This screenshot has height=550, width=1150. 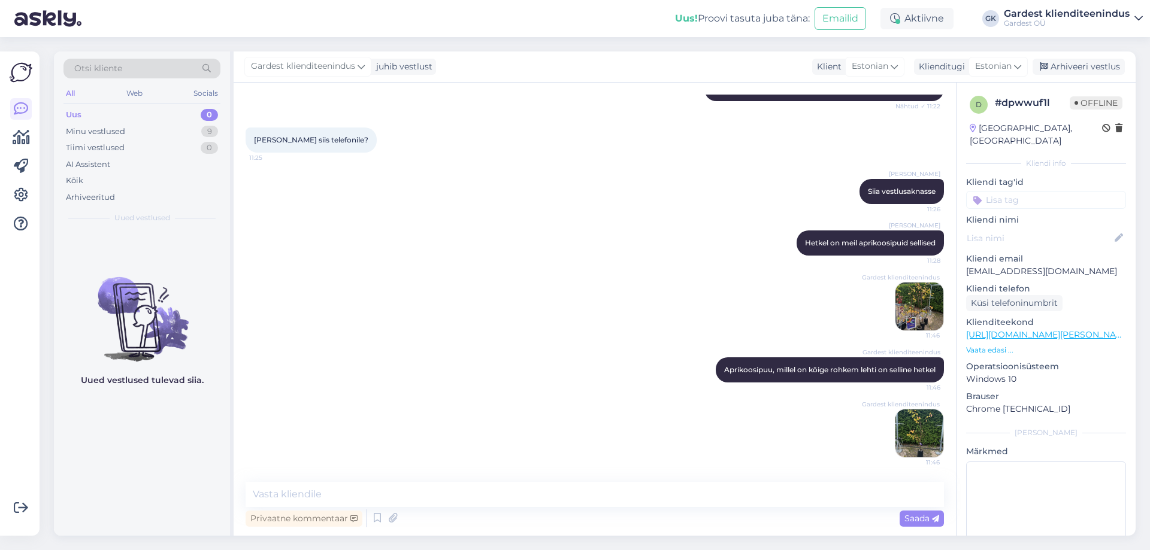 I want to click on p: Windows 10, so click(x=1046, y=379).